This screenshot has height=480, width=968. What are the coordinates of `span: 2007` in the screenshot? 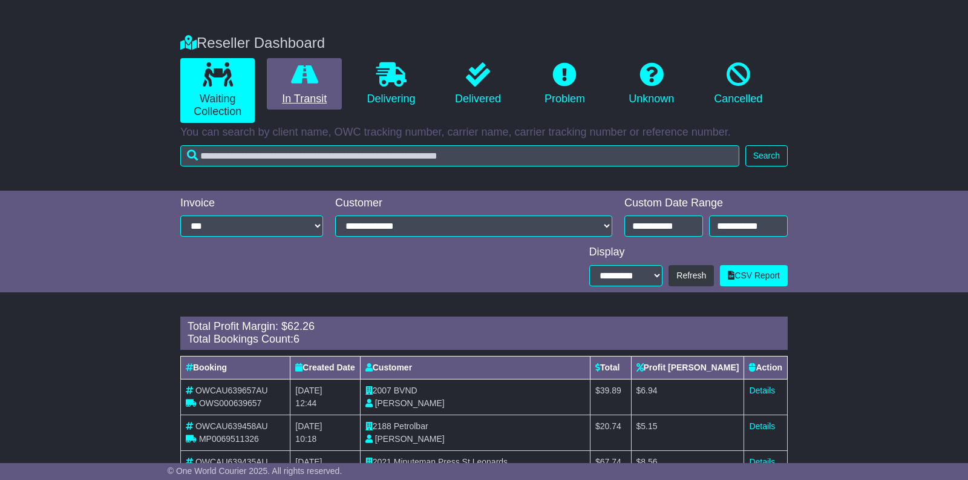 It's located at (382, 390).